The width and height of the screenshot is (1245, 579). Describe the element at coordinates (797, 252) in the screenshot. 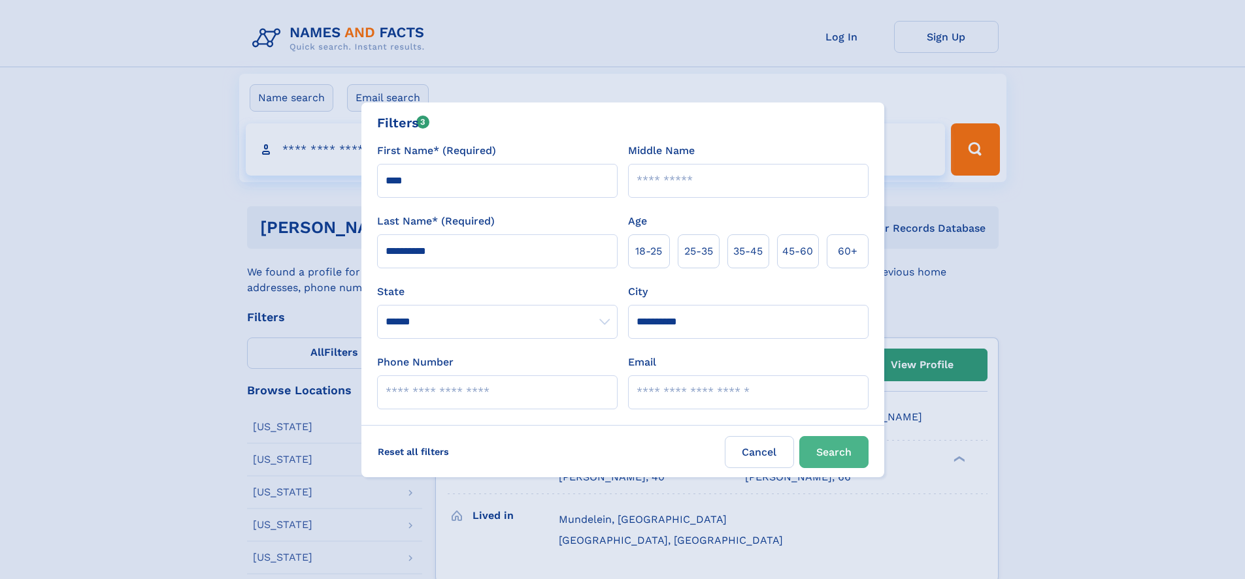

I see `span: 45‑60` at that location.